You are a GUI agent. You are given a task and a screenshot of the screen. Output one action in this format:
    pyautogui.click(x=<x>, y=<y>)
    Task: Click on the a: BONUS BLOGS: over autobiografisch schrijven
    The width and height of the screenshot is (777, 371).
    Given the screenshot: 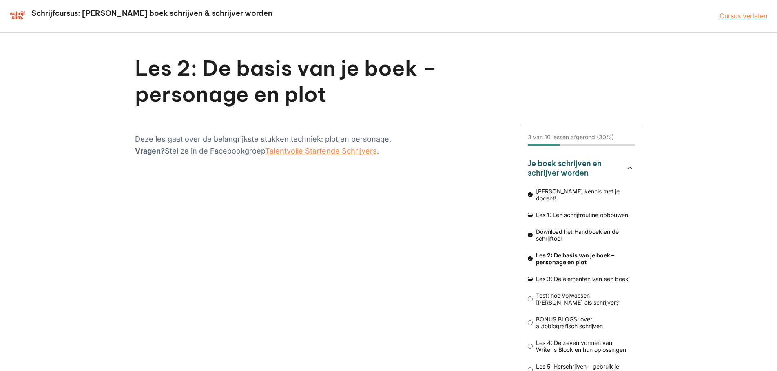 What is the action you would take?
    pyautogui.click(x=581, y=323)
    